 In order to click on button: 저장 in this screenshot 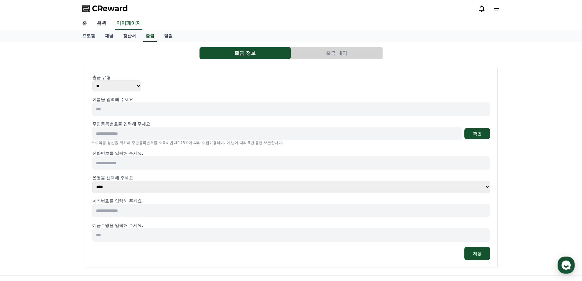, I will do `click(477, 253)`.